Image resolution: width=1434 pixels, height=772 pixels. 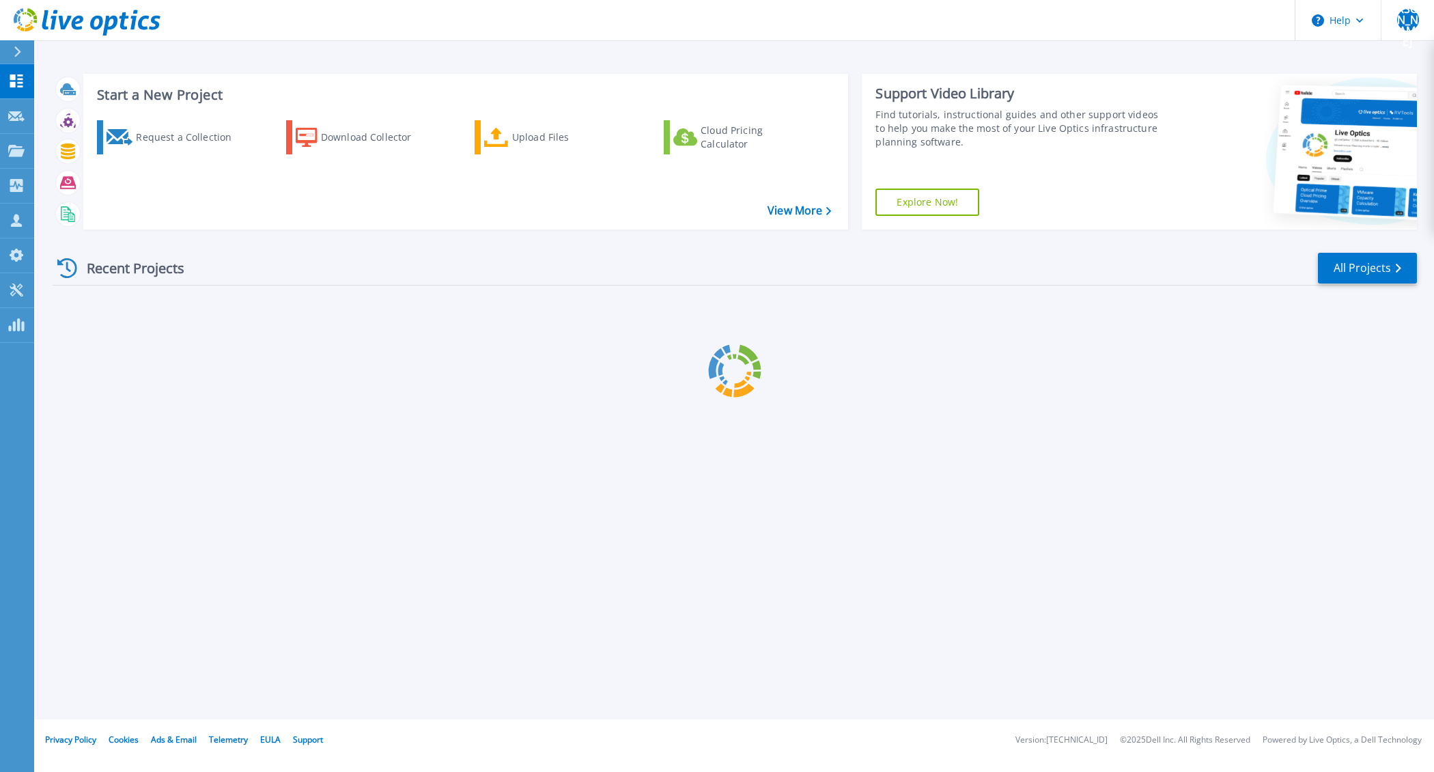 What do you see at coordinates (1018, 94) in the screenshot?
I see `div: Support Video Library` at bounding box center [1018, 94].